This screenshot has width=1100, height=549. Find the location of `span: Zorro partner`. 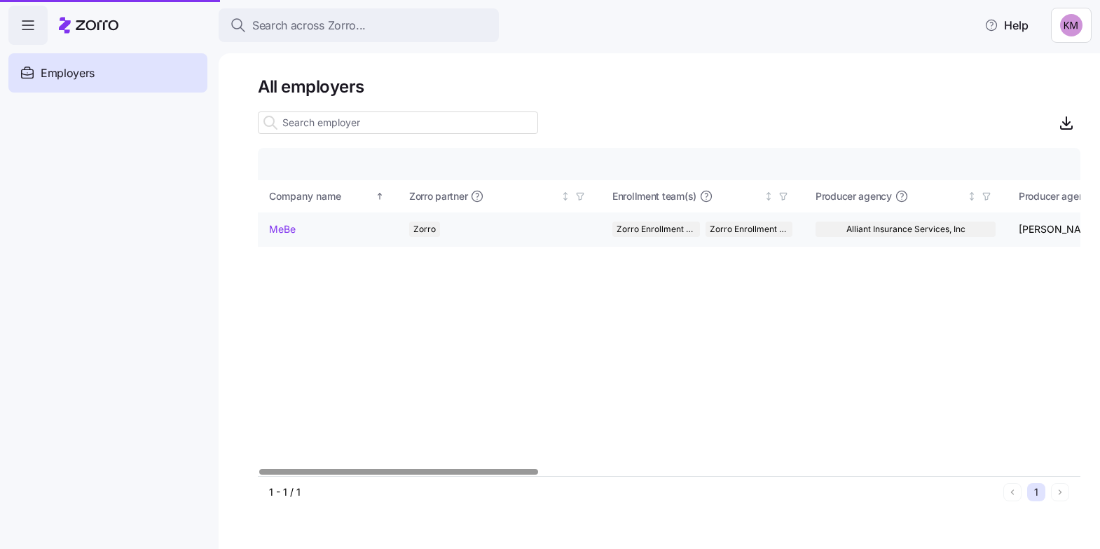

span: Zorro partner is located at coordinates (438, 196).